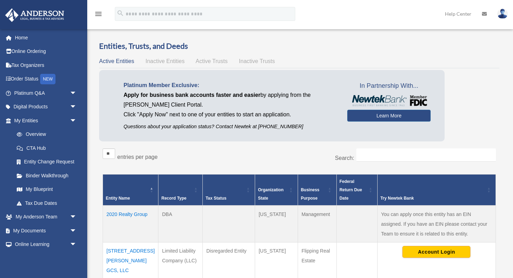  What do you see at coordinates (389, 86) in the screenshot?
I see `span: In Partnership With...` at bounding box center [389, 86].